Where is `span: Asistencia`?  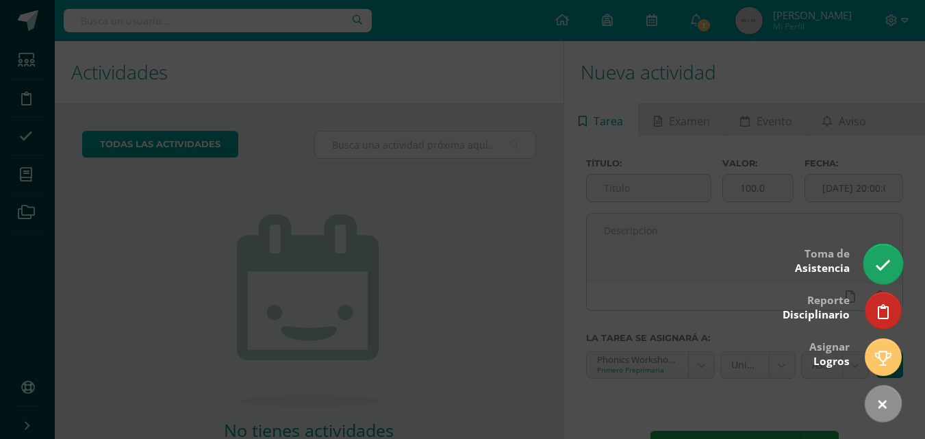
span: Asistencia is located at coordinates (822, 268).